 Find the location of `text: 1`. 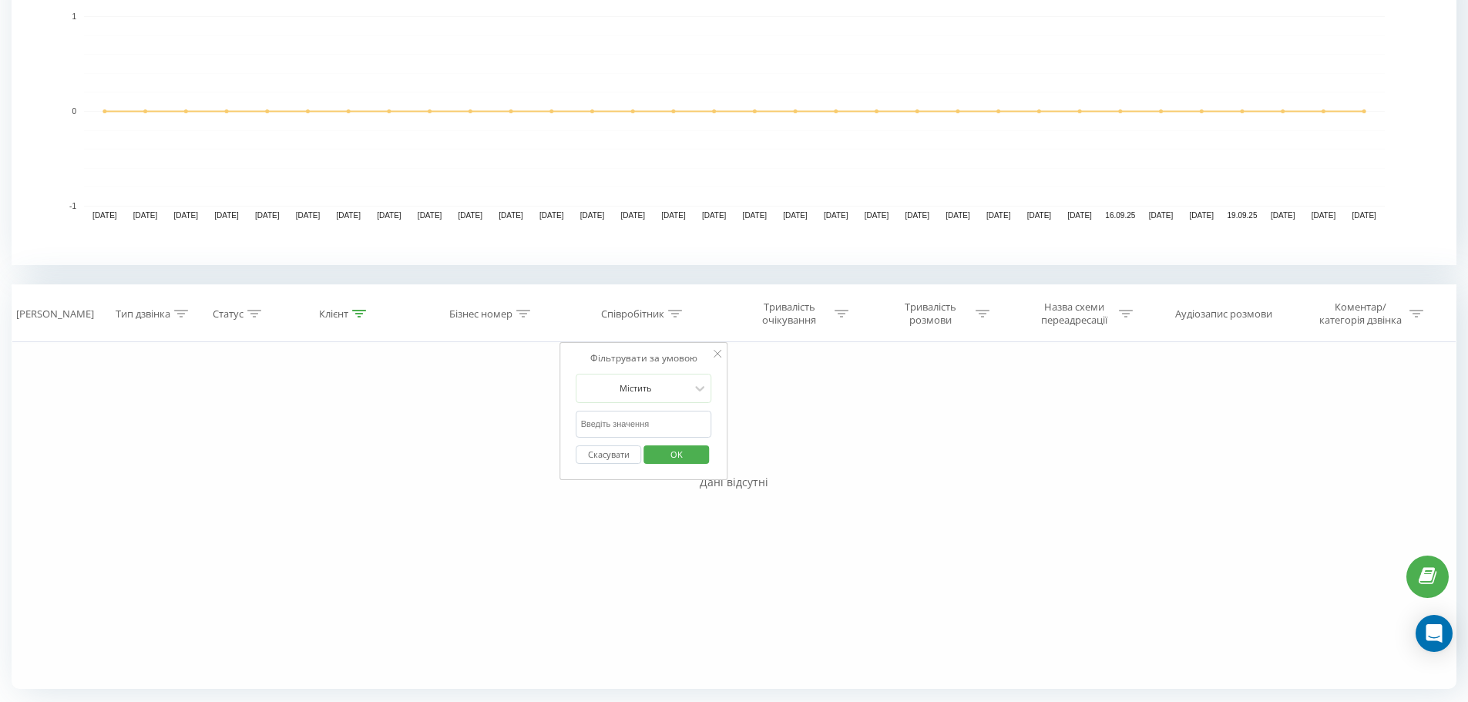

text: 1 is located at coordinates (74, 16).